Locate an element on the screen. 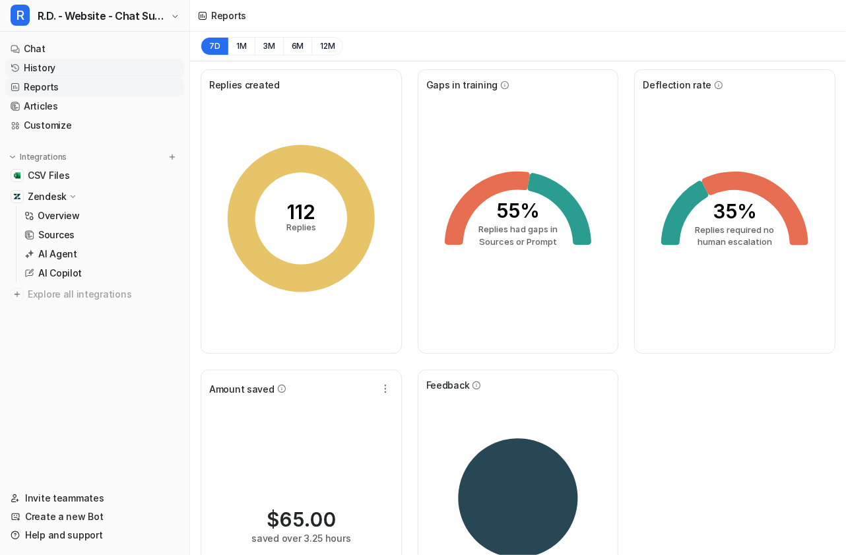  a: AI Agent is located at coordinates (102, 254).